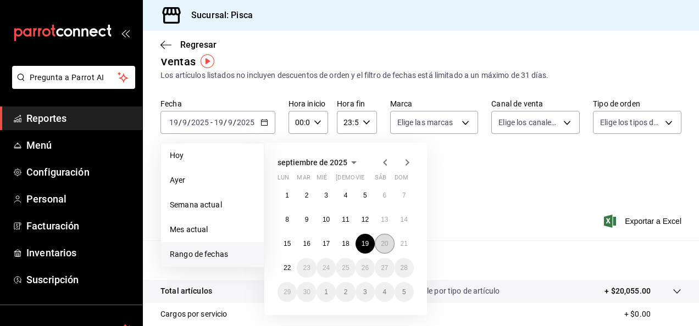 The image size is (699, 326). I want to click on abbr: 13 de septiembre de 2025, so click(384, 220).